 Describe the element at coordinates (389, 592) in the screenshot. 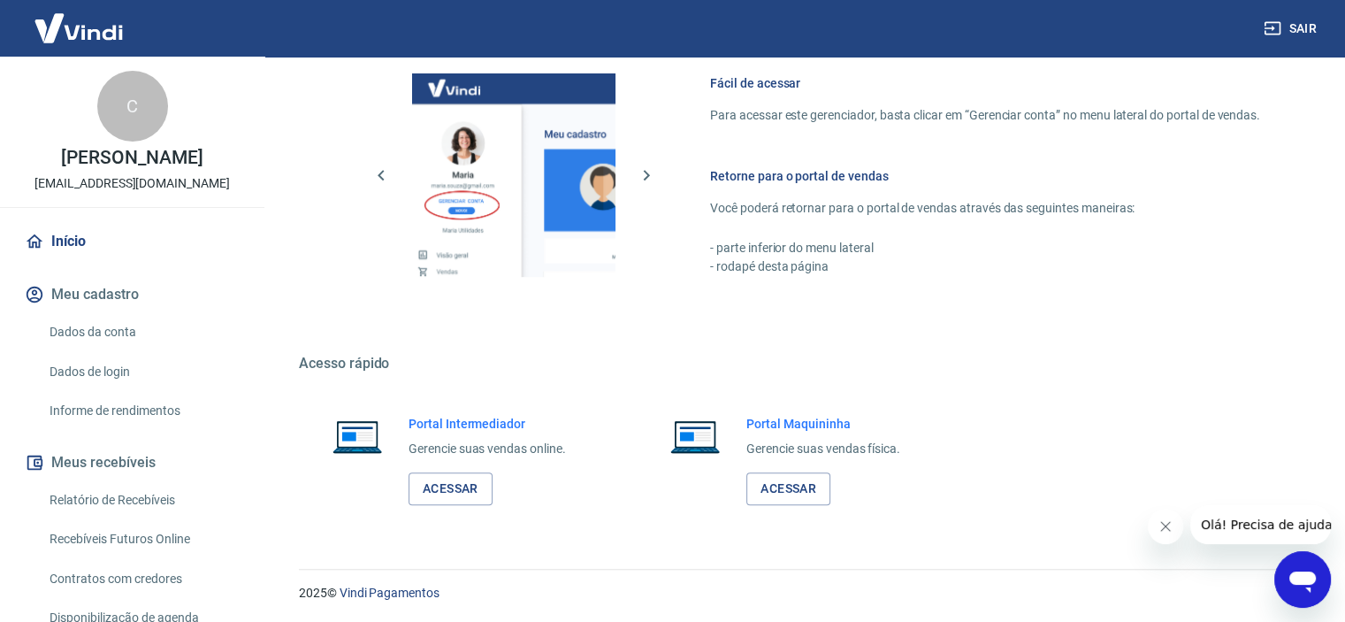

I see `a: Vindi Pagamentos` at that location.